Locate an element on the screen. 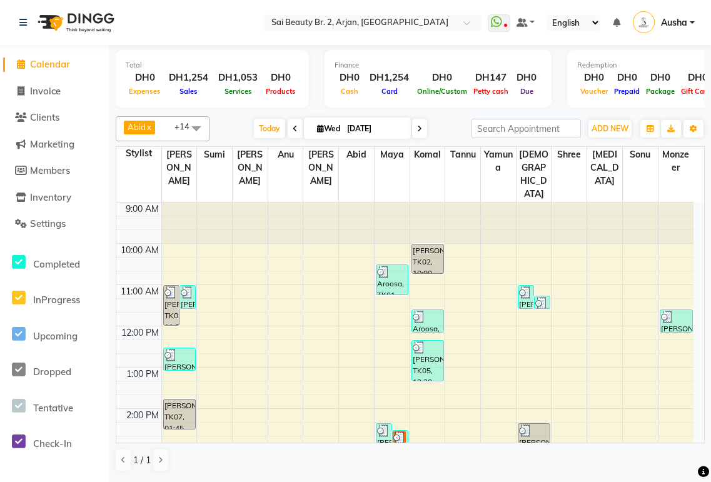  span: sonu is located at coordinates (640, 154).